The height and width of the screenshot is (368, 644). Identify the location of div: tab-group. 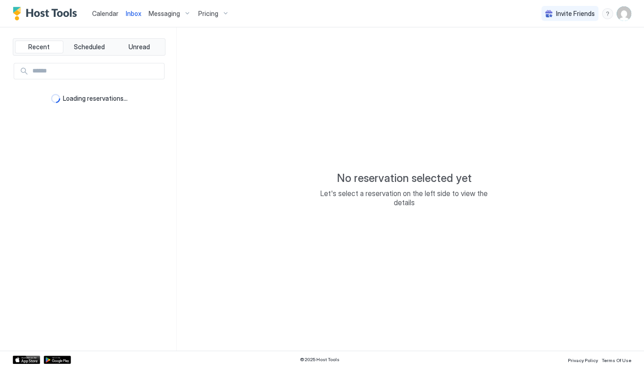
(89, 47).